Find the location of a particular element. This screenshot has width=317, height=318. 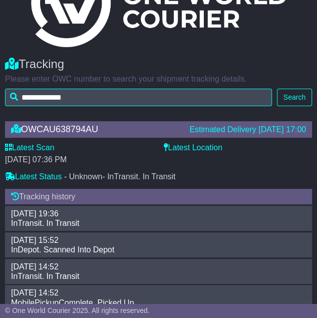

label: Latest Status is located at coordinates (33, 176).